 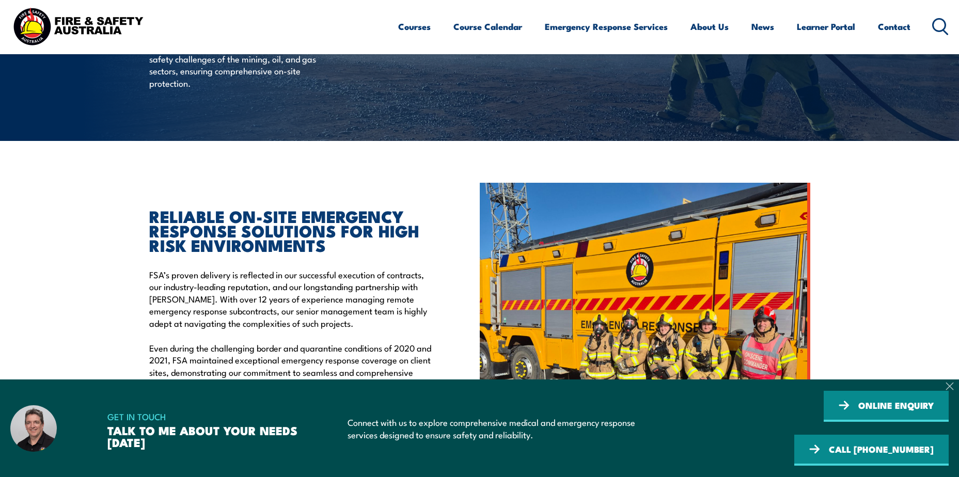 What do you see at coordinates (886, 407) in the screenshot?
I see `a: ONLINE ENQUIRY` at bounding box center [886, 407].